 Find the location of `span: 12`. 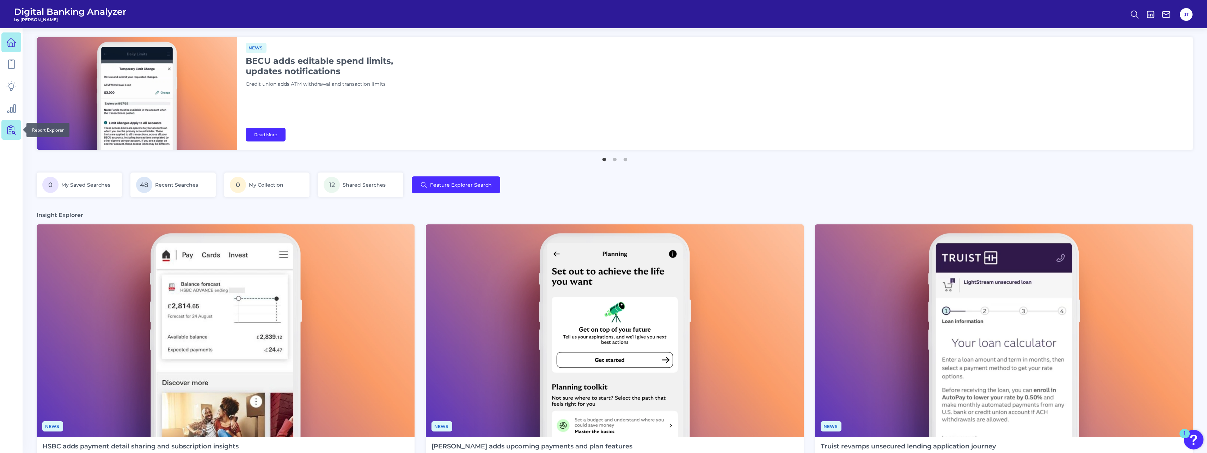

span: 12 is located at coordinates (332, 185).